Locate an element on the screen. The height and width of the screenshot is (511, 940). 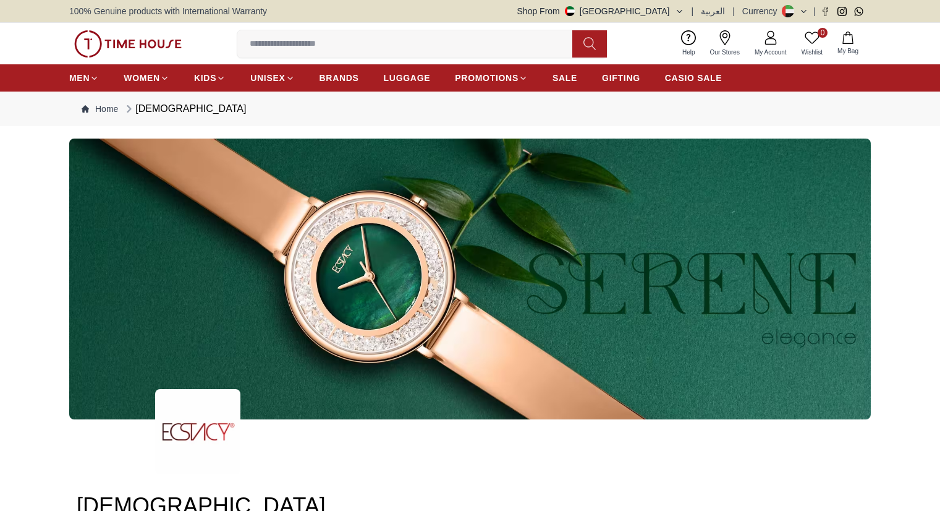
img: United Arab Emirates is located at coordinates (570, 11).